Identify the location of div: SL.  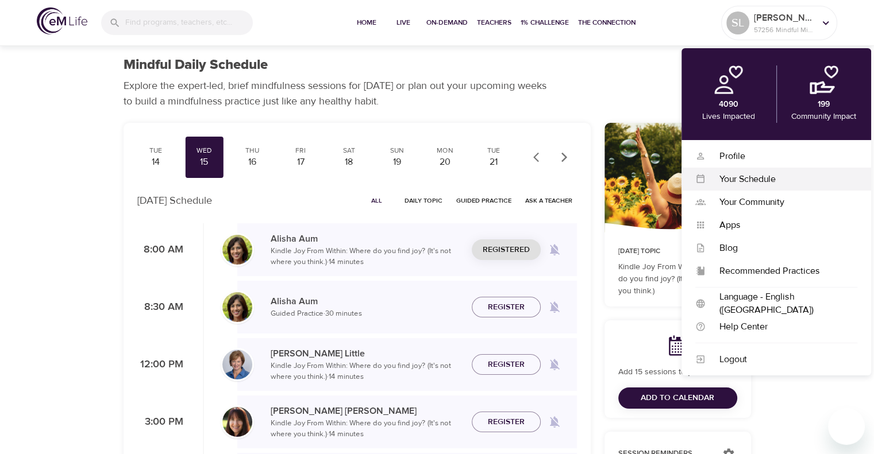
(737, 23).